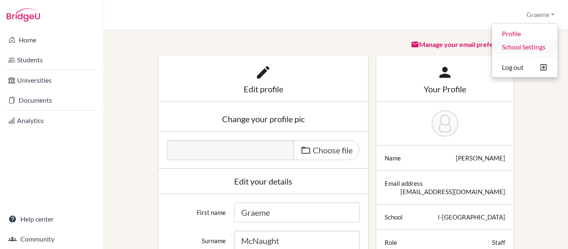  Describe the element at coordinates (52, 60) in the screenshot. I see `a: Students` at that location.